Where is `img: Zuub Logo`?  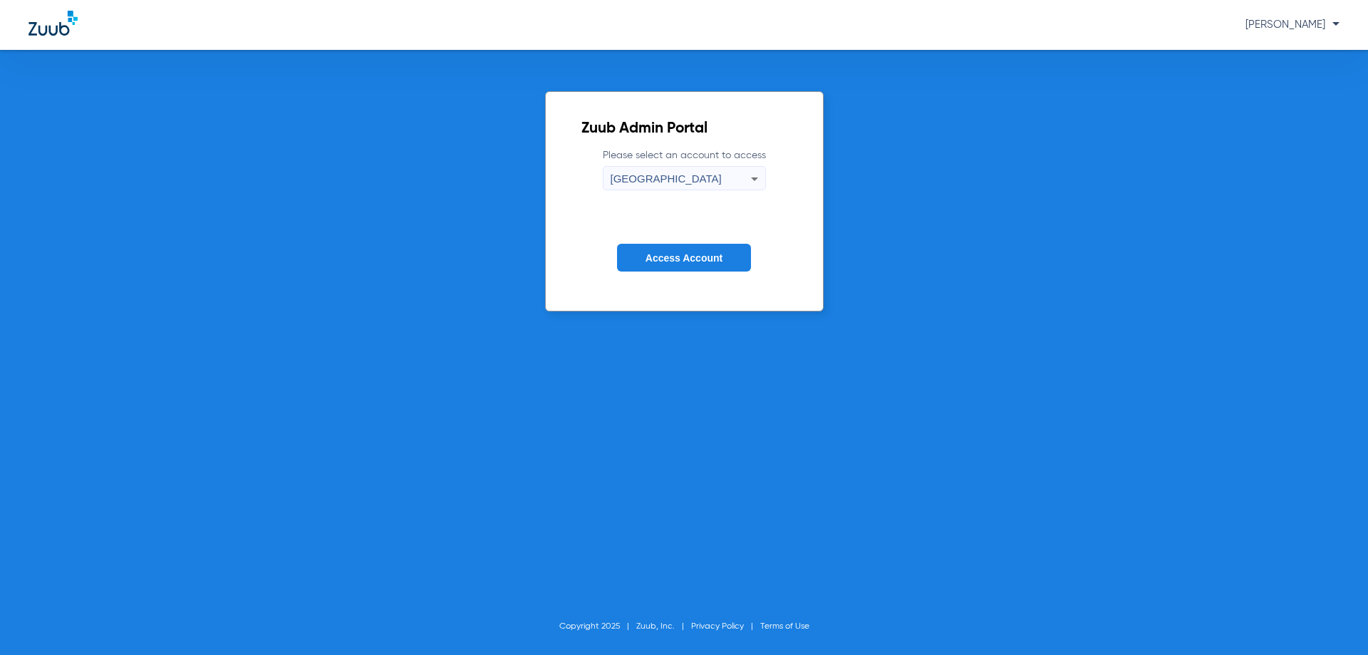 img: Zuub Logo is located at coordinates (53, 23).